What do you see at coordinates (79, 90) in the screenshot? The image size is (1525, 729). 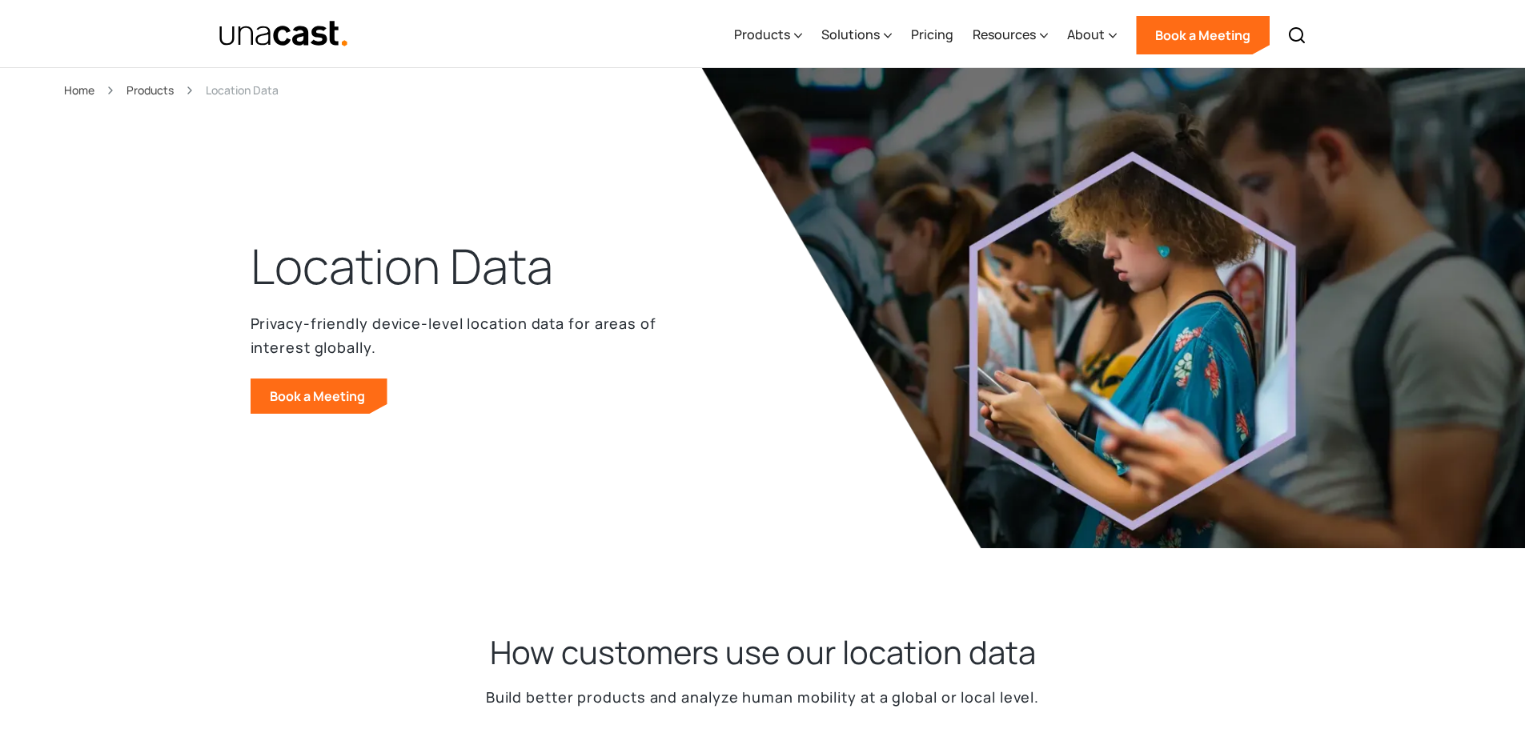 I see `a: Home` at bounding box center [79, 90].